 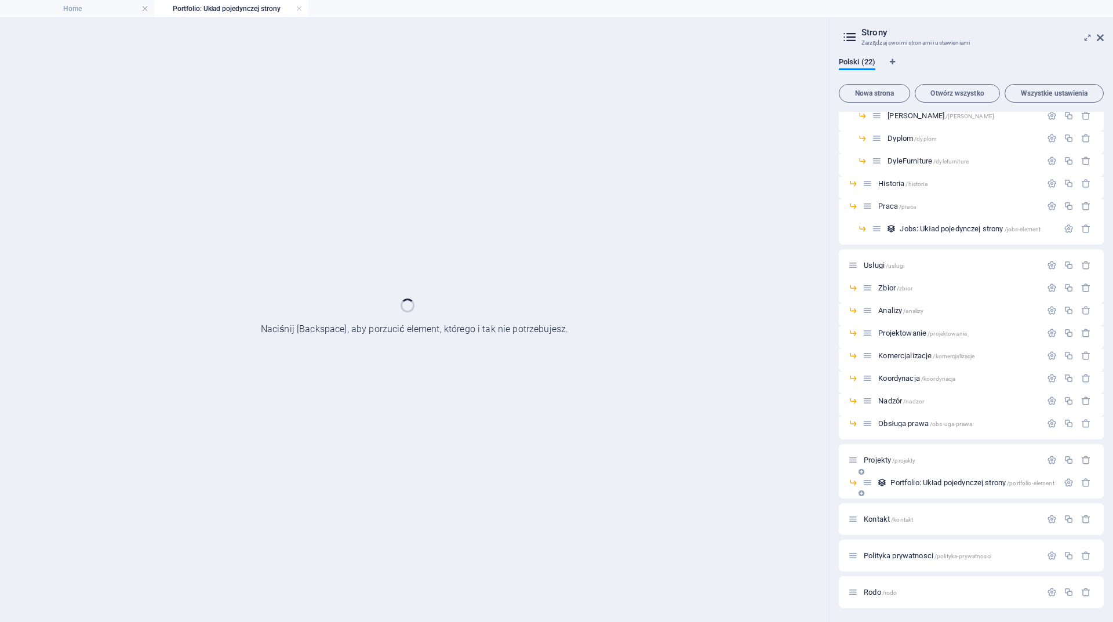 What do you see at coordinates (958, 333) in the screenshot?
I see `div: Projektowanie/projektowanie` at bounding box center [958, 333].